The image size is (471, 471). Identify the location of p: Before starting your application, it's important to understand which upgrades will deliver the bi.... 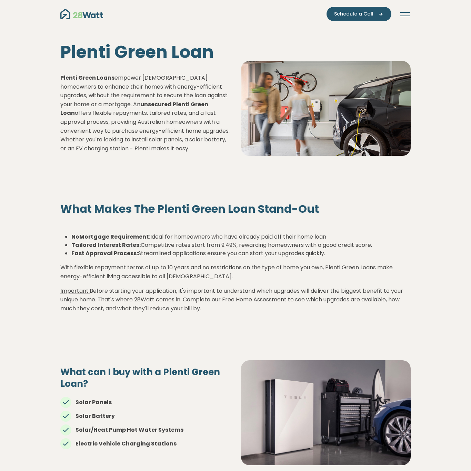
(236, 300).